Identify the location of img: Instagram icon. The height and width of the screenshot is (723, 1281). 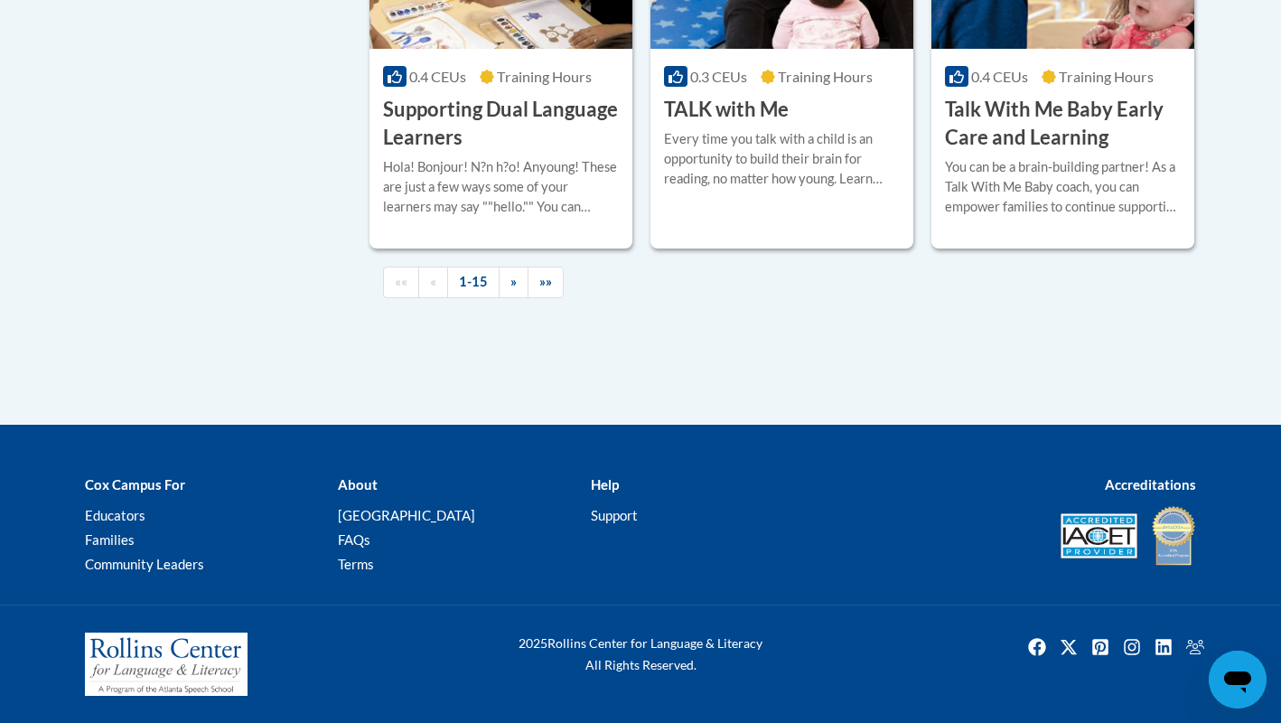
(1132, 647).